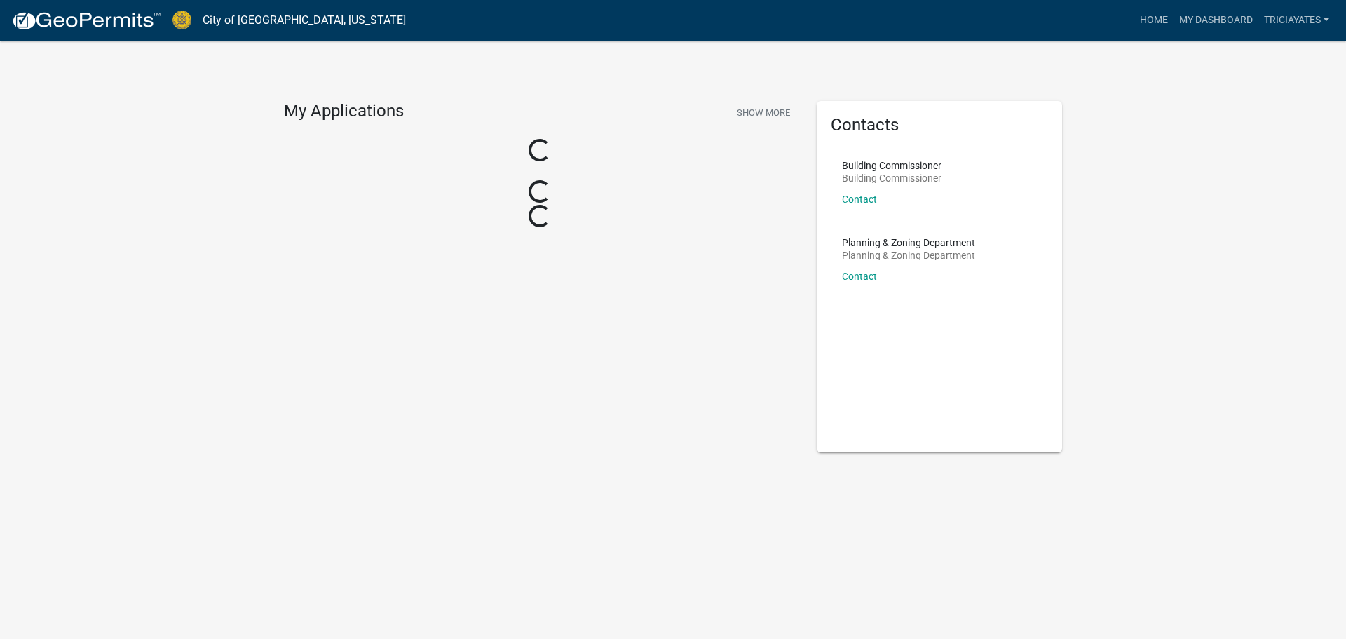  What do you see at coordinates (939, 125) in the screenshot?
I see `h5: Contacts` at bounding box center [939, 125].